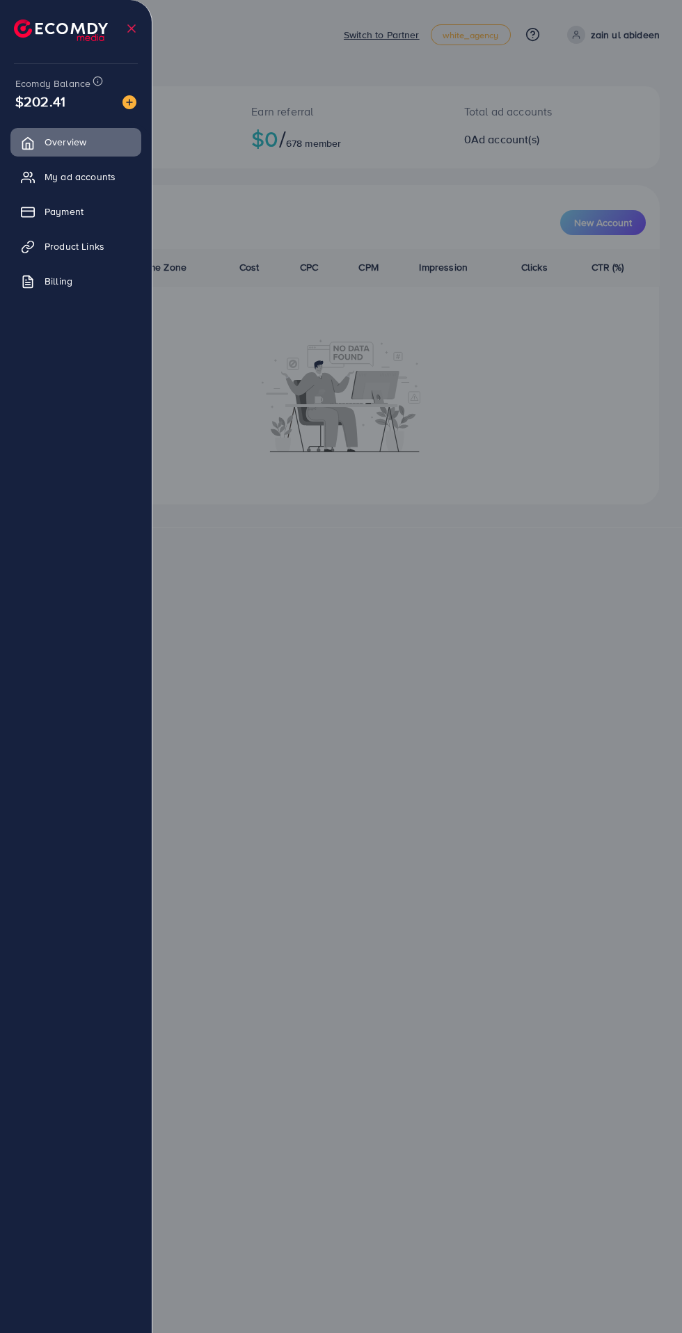 Image resolution: width=682 pixels, height=1333 pixels. What do you see at coordinates (40, 101) in the screenshot?
I see `span: $202.41` at bounding box center [40, 101].